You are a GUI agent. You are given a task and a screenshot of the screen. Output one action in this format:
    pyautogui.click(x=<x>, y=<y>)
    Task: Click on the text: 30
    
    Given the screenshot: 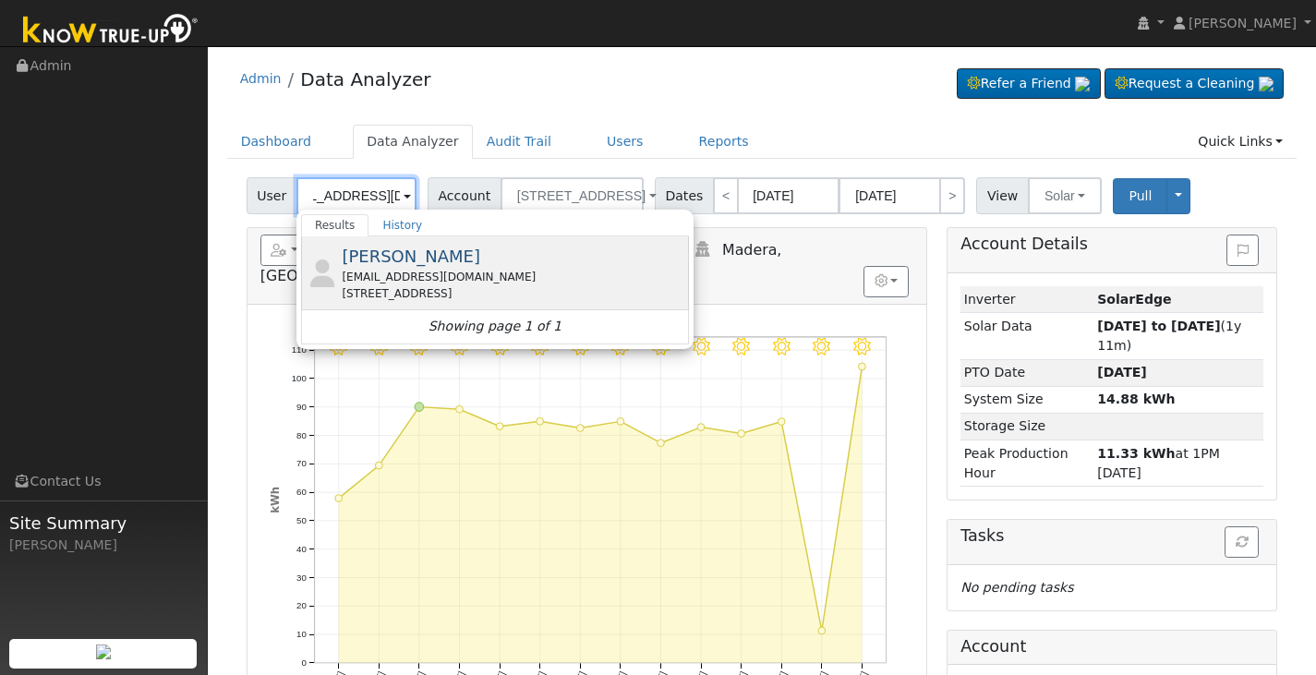 What is the action you would take?
    pyautogui.click(x=301, y=577)
    